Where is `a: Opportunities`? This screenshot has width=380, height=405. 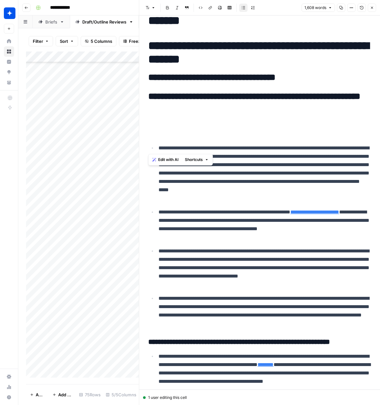 a: Opportunities is located at coordinates (9, 72).